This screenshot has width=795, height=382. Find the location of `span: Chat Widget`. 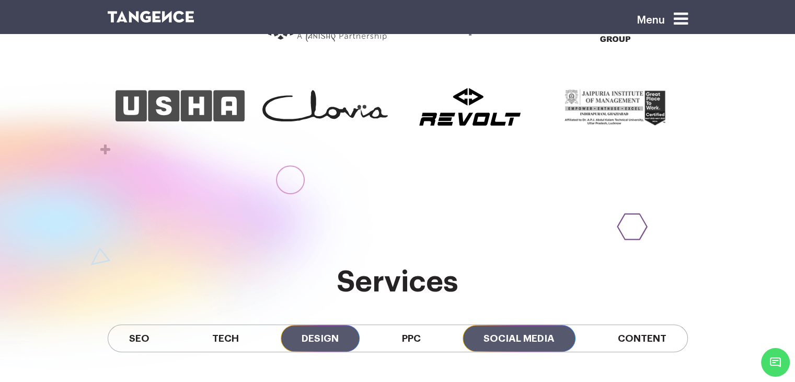

span: Chat Widget is located at coordinates (775, 362).